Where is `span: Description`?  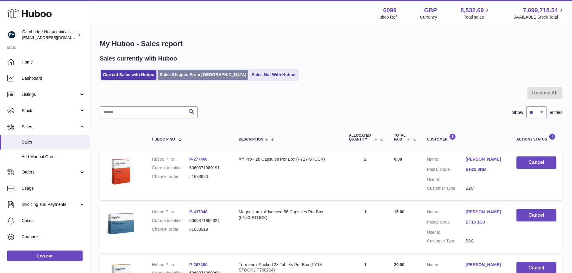
span: Description is located at coordinates (251, 140).